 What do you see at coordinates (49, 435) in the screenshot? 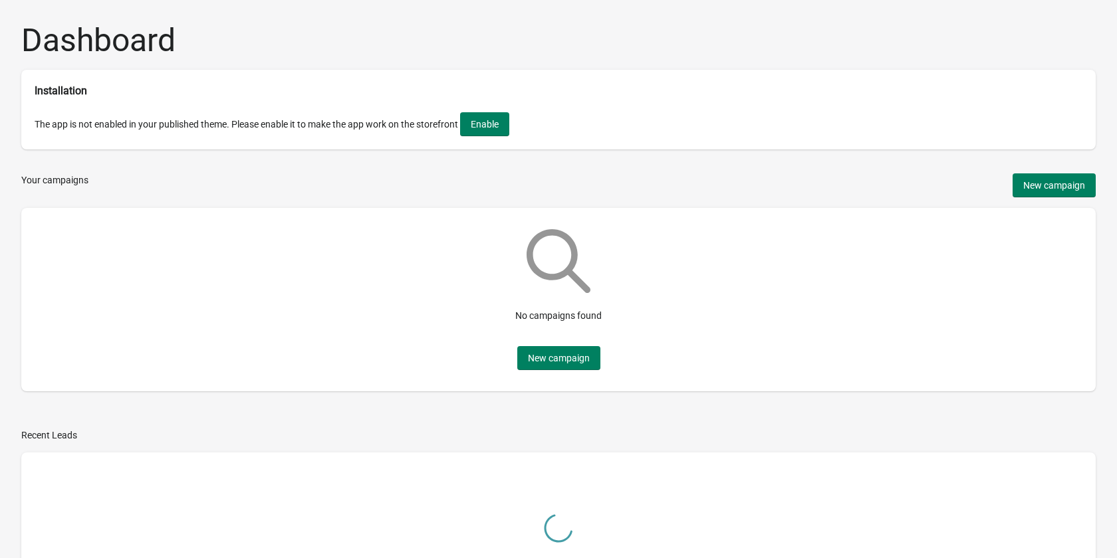
I see `div: Recent Leads` at bounding box center [49, 435].